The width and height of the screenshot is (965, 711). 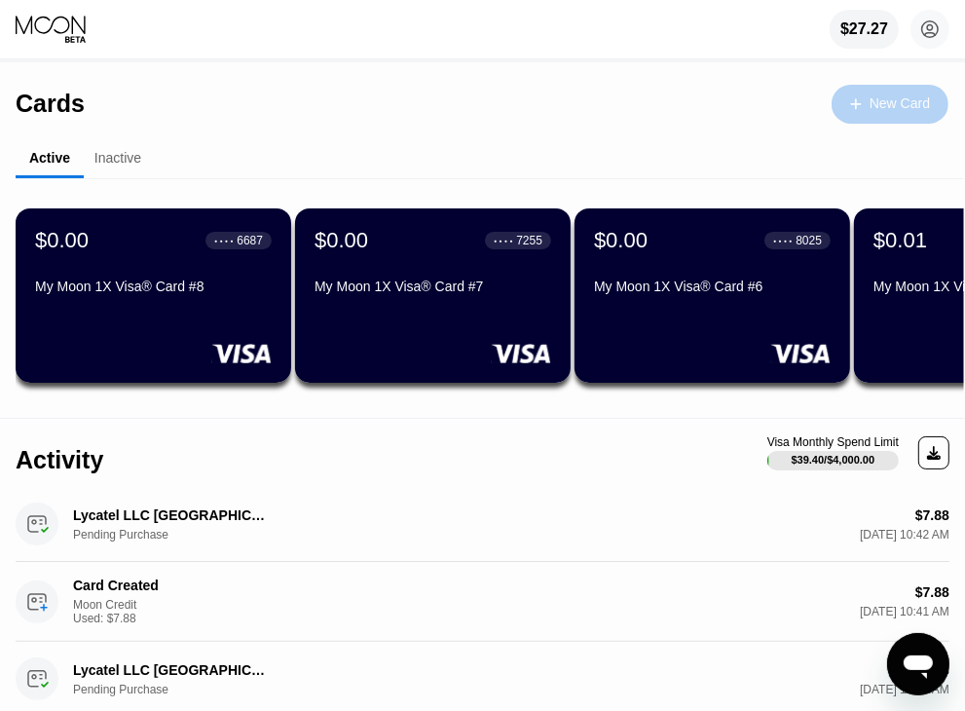 I want to click on div: 7255, so click(x=529, y=241).